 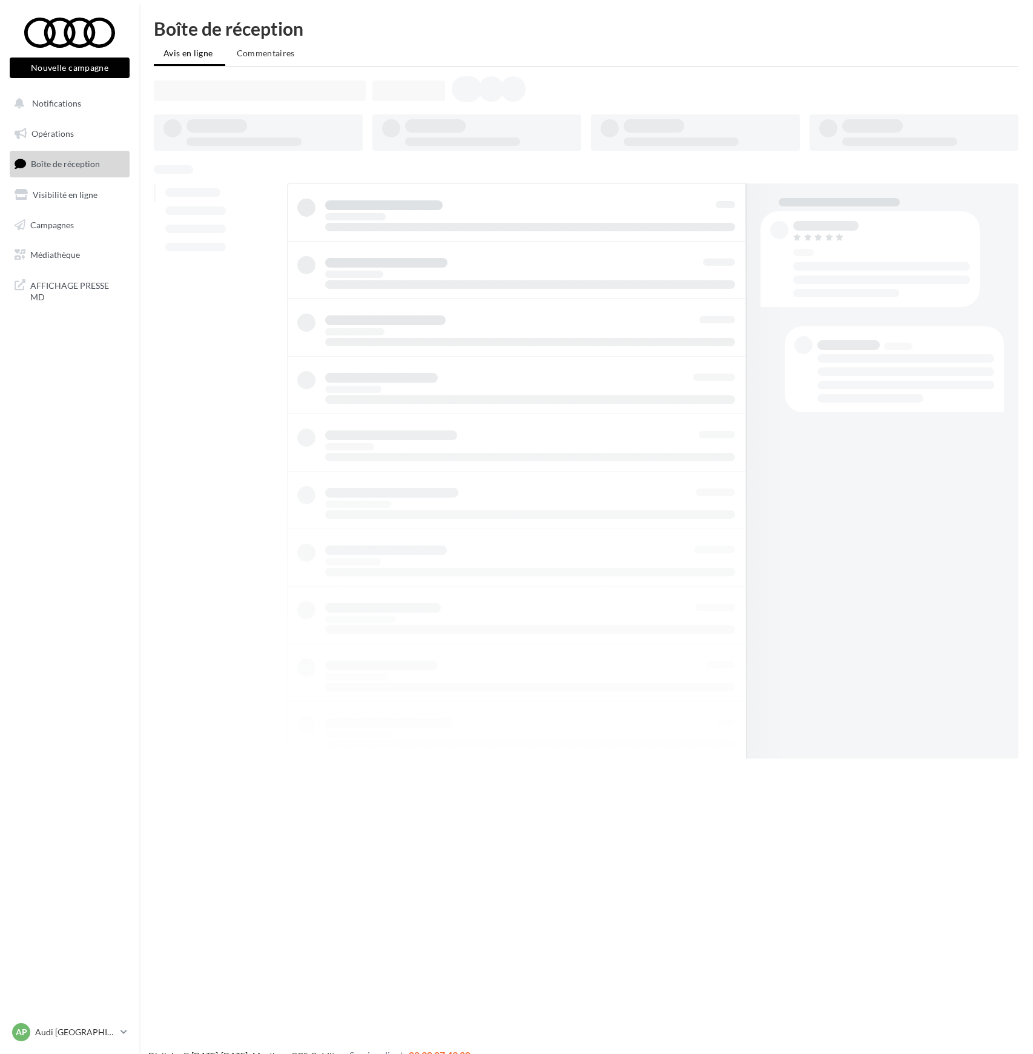 I want to click on a: Campagnes, so click(x=70, y=225).